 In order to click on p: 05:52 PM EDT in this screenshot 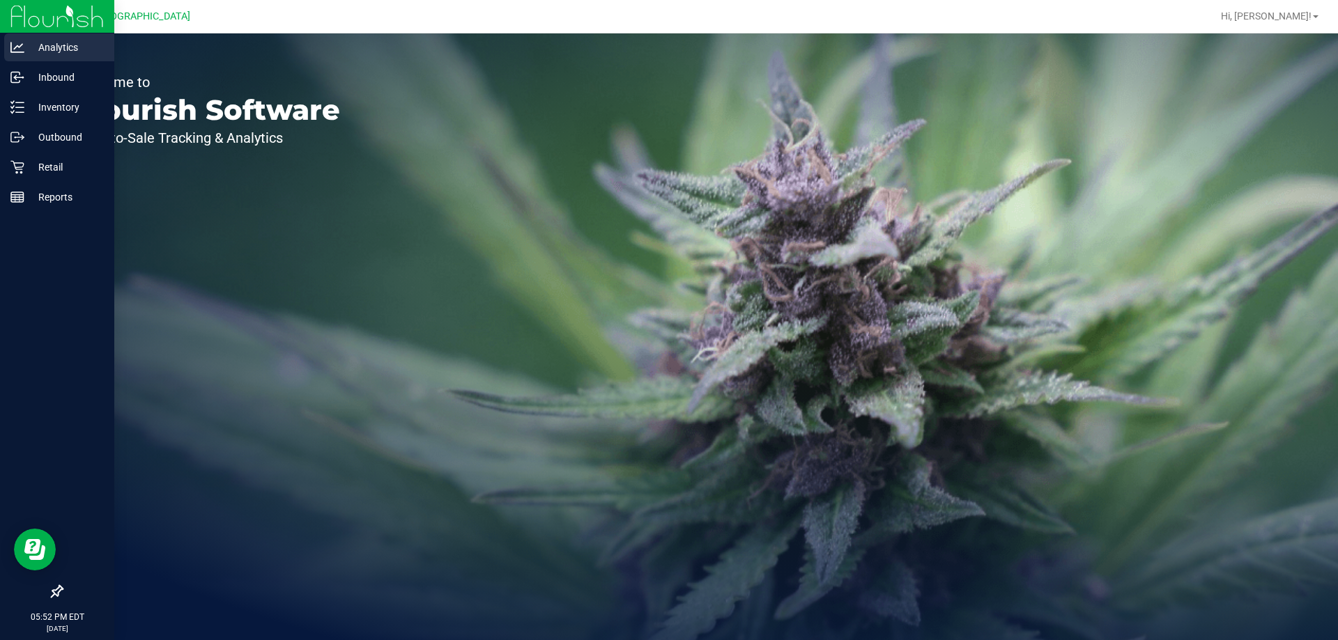, I will do `click(57, 617)`.